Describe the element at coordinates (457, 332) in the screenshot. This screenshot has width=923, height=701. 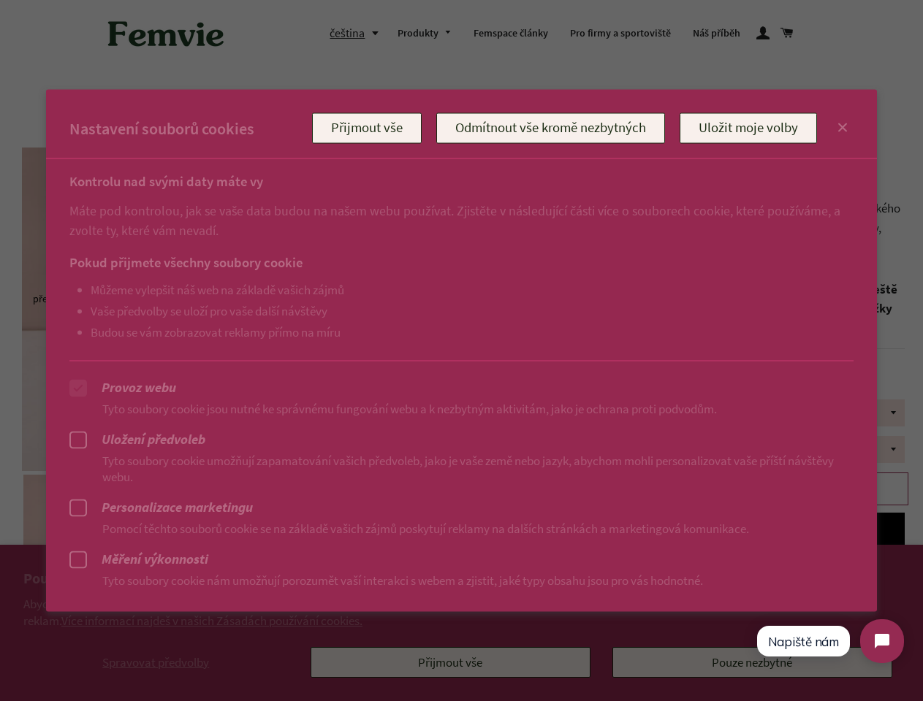
I see `li: Budou se vám zobrazovat reklamy přímo na míru` at that location.